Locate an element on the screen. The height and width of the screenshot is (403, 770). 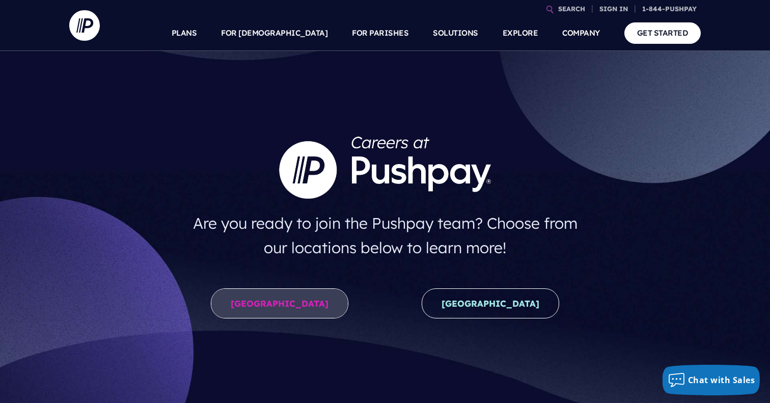
button: Chat with Sales is located at coordinates (711, 380).